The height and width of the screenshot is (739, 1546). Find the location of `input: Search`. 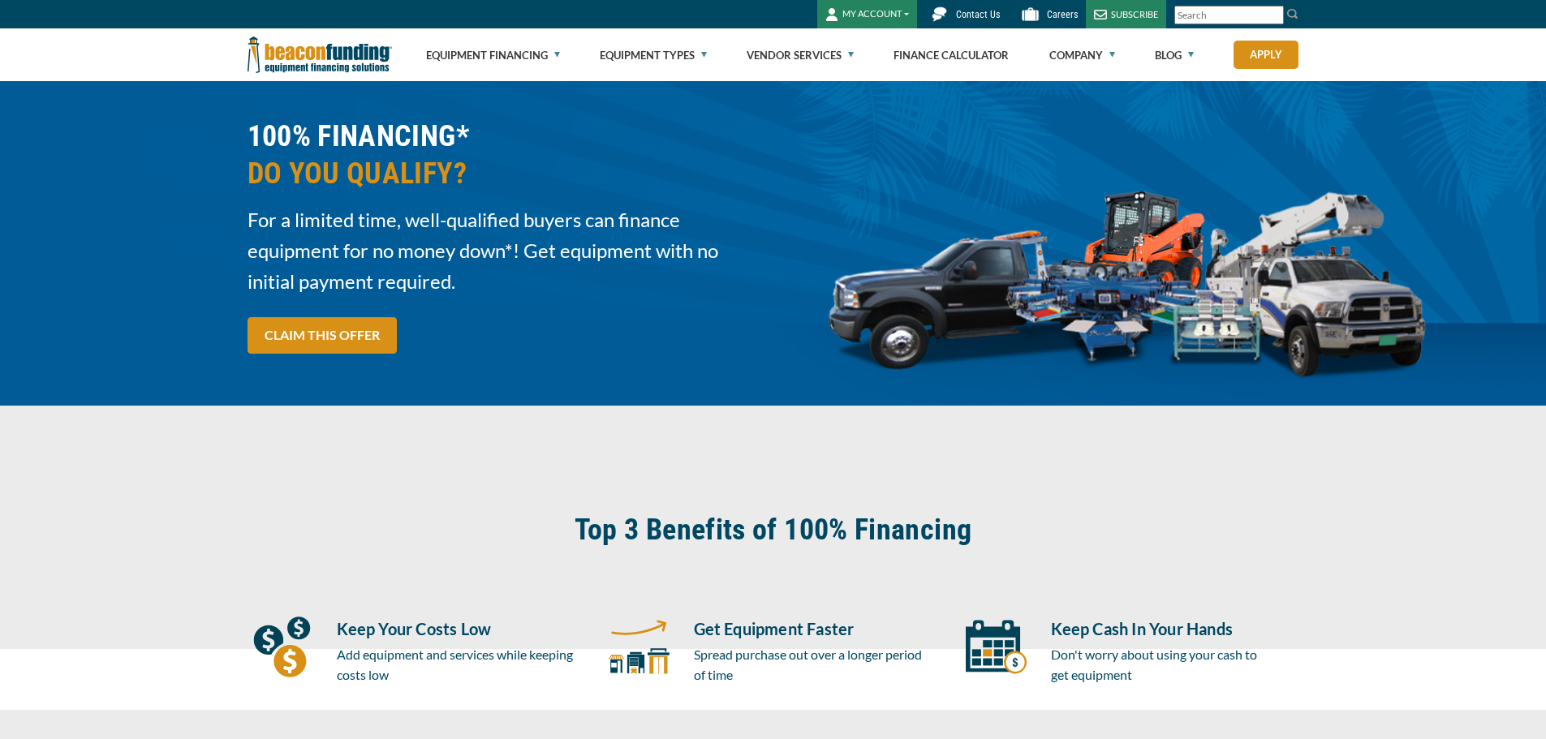

input: Search is located at coordinates (1229, 15).